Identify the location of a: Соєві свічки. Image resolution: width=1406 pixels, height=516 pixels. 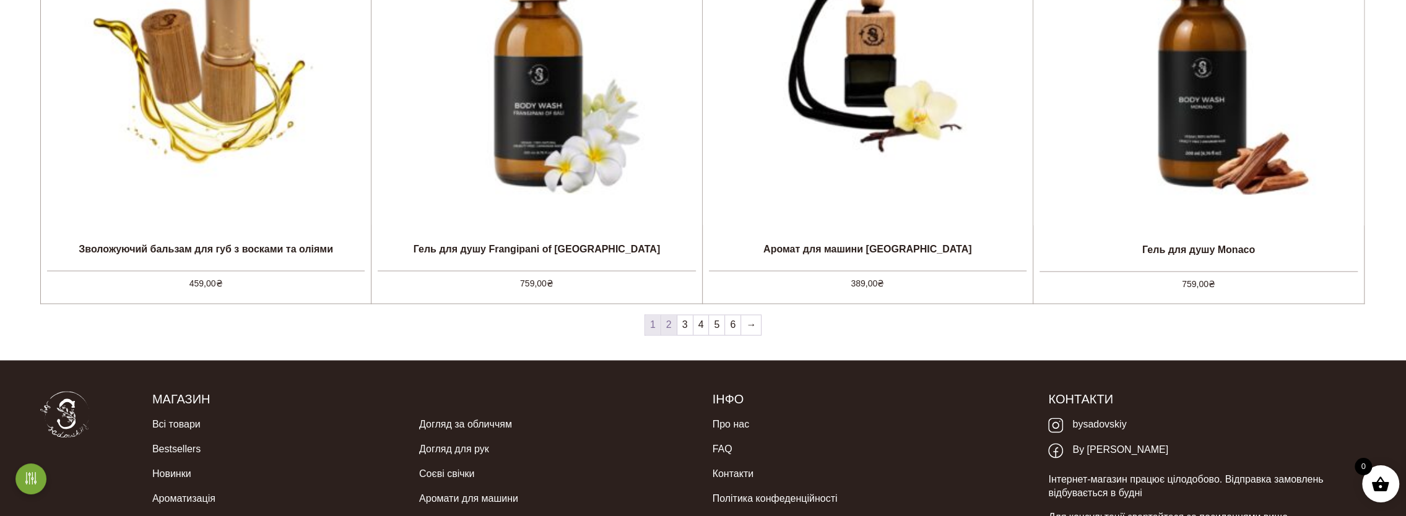
(446, 474).